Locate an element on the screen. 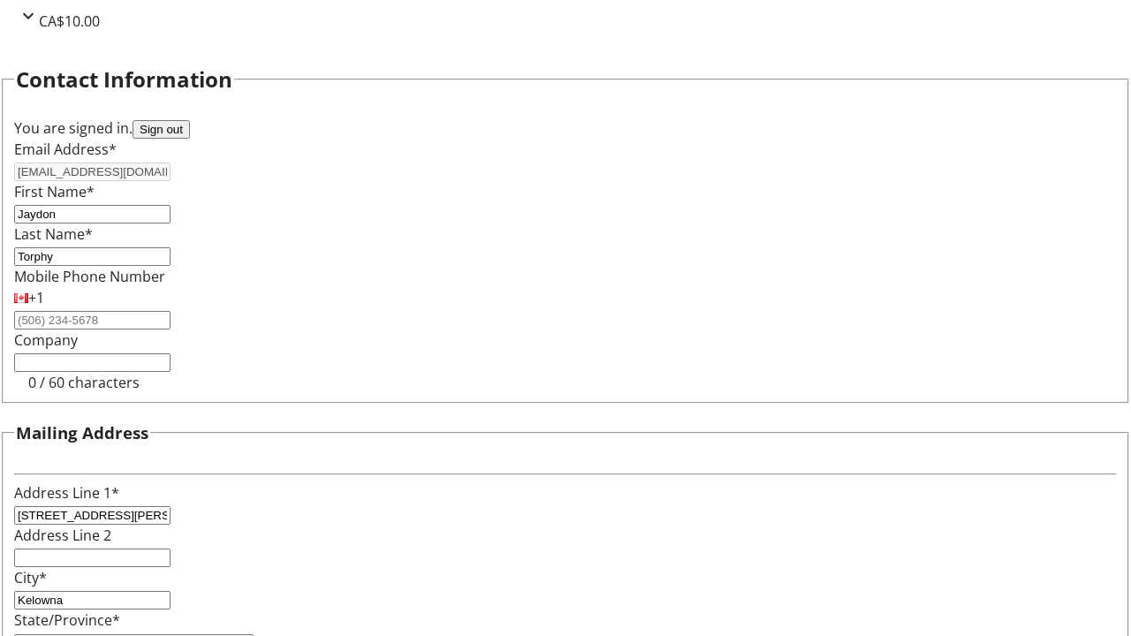  input: City is located at coordinates (92, 600).